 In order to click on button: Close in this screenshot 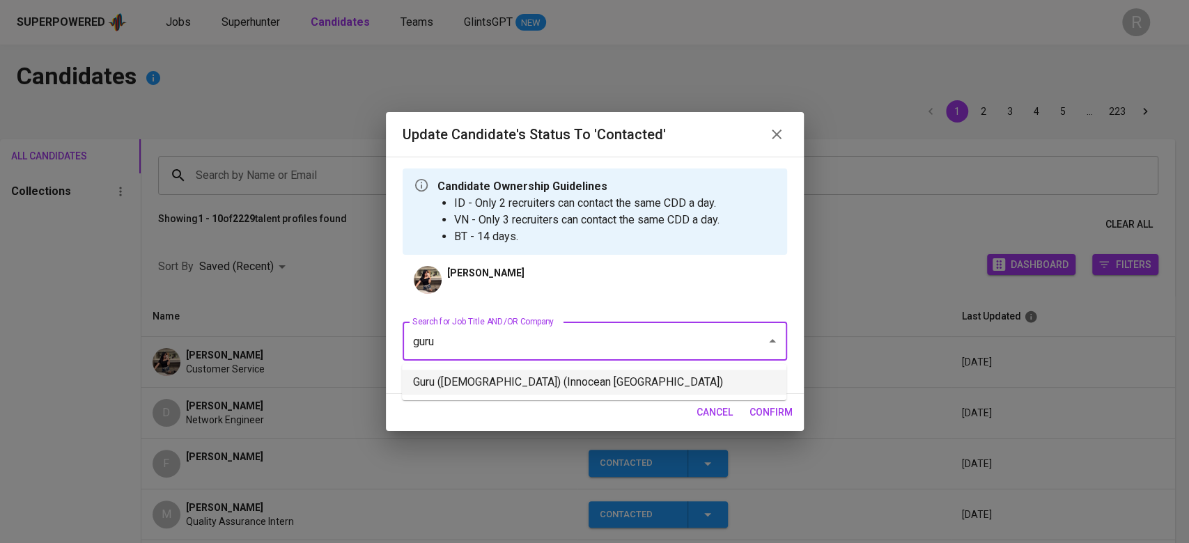, I will do `click(773, 341)`.